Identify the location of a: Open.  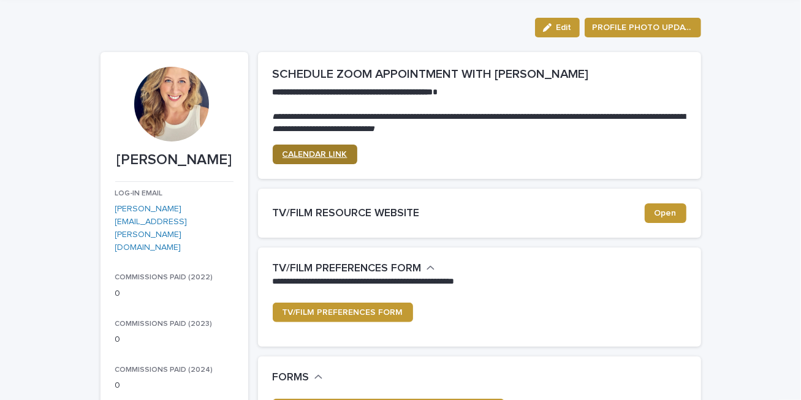
(666, 213).